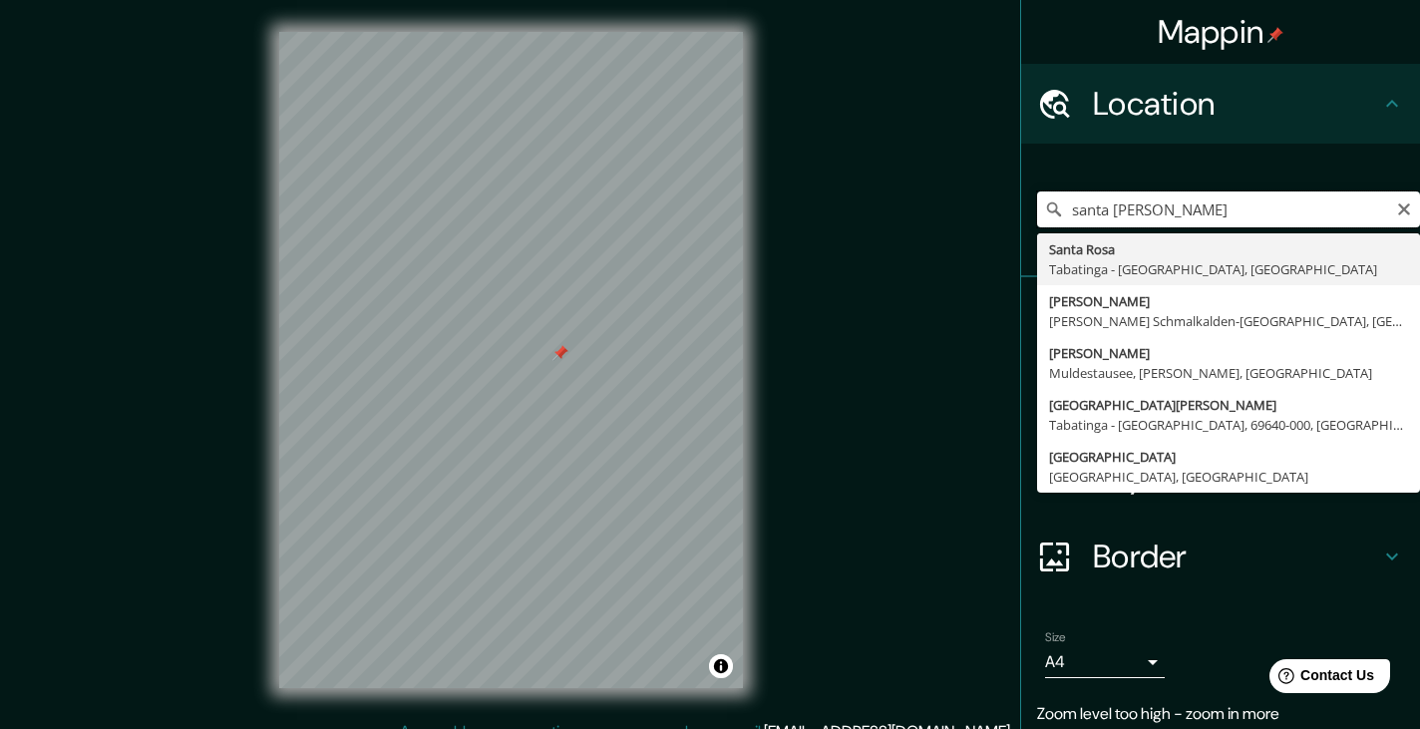 Image resolution: width=1420 pixels, height=729 pixels. Describe the element at coordinates (1221, 317) in the screenshot. I see `div: Pins` at that location.